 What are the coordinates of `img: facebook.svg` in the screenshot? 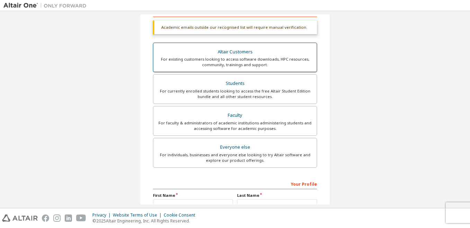 It's located at (45, 218).